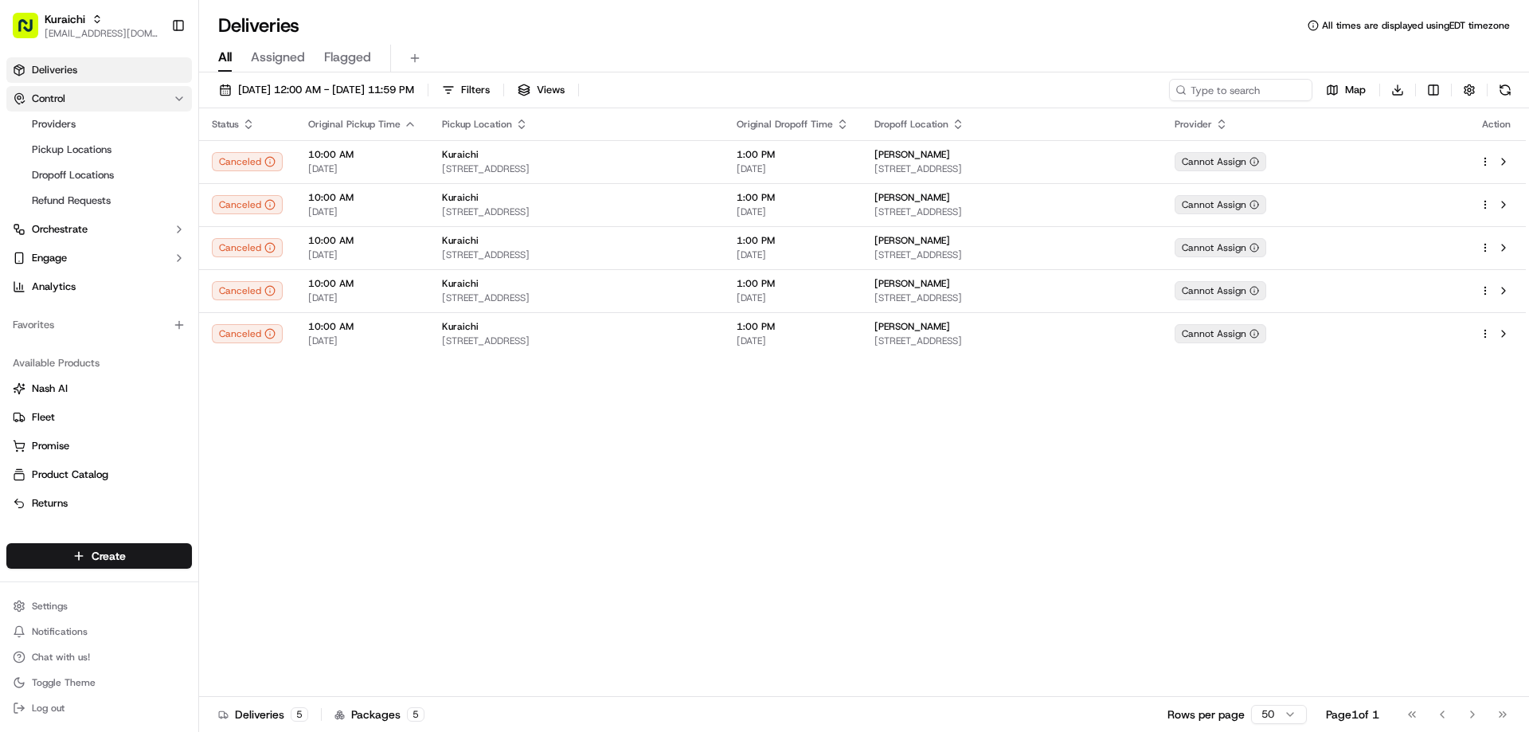  What do you see at coordinates (259, 25) in the screenshot?
I see `h1: Deliveries` at bounding box center [259, 25].